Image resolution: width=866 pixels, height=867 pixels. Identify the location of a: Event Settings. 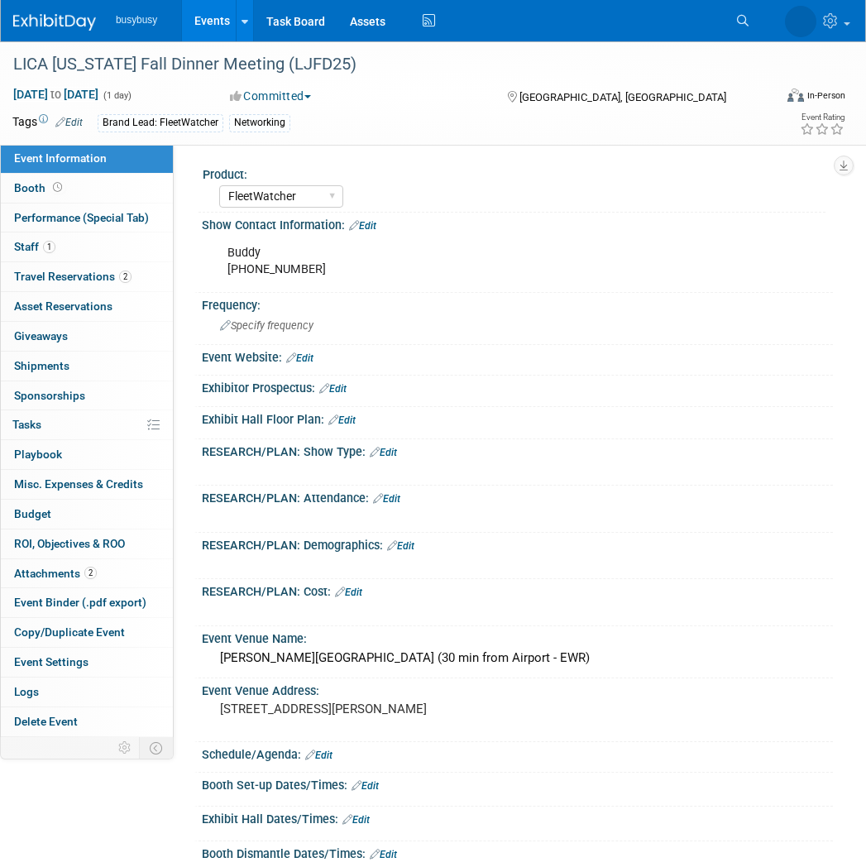
(87, 662).